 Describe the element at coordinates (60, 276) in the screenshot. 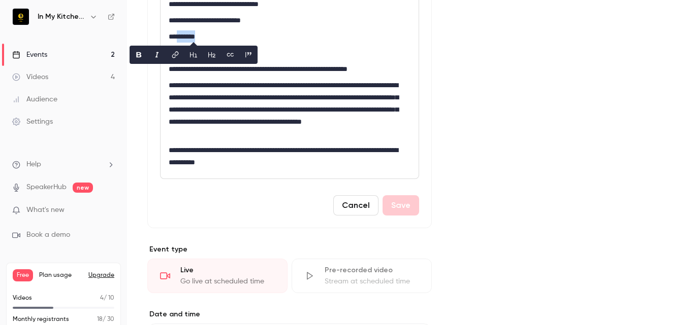

I see `span: Plan usage` at that location.